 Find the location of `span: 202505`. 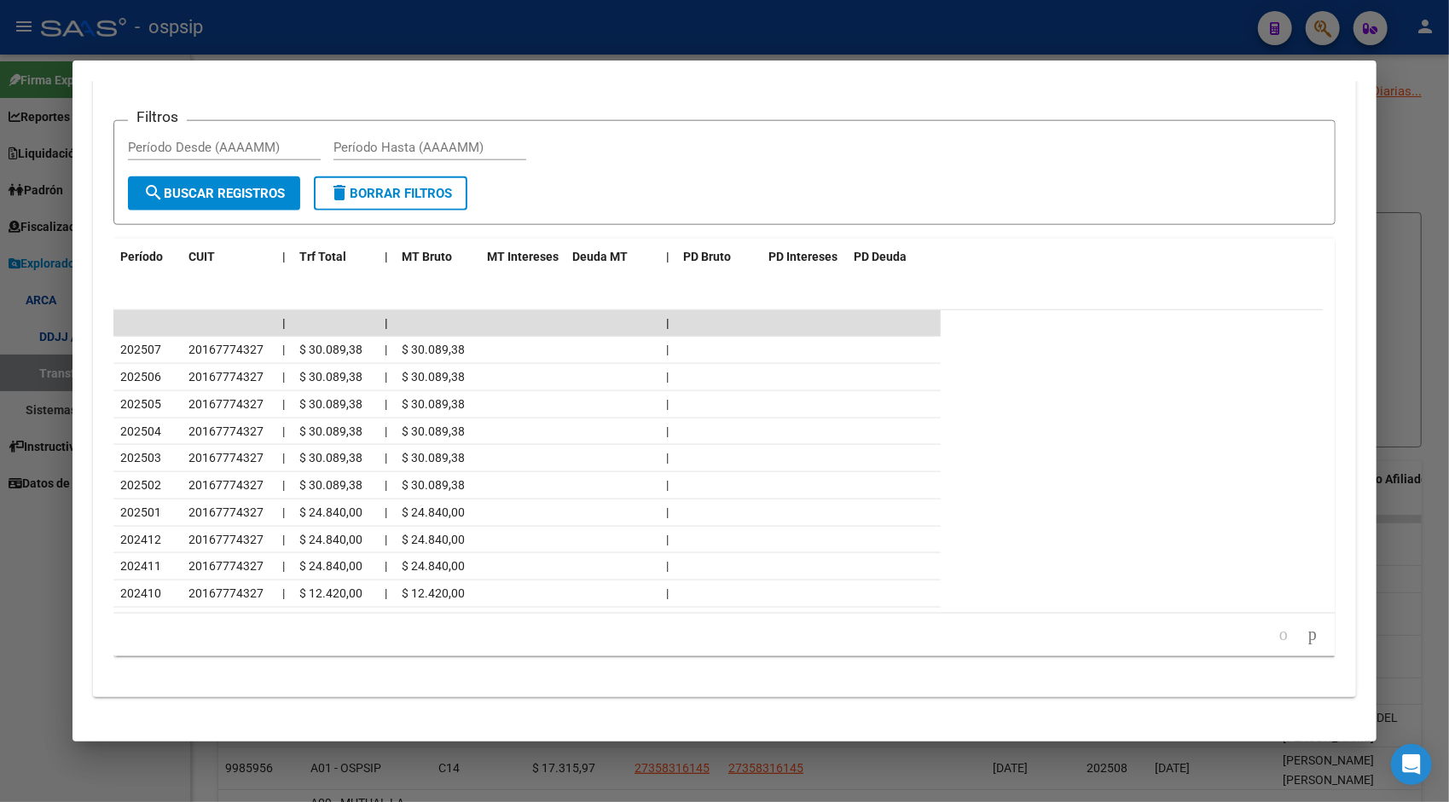

span: 202505 is located at coordinates (141, 404).